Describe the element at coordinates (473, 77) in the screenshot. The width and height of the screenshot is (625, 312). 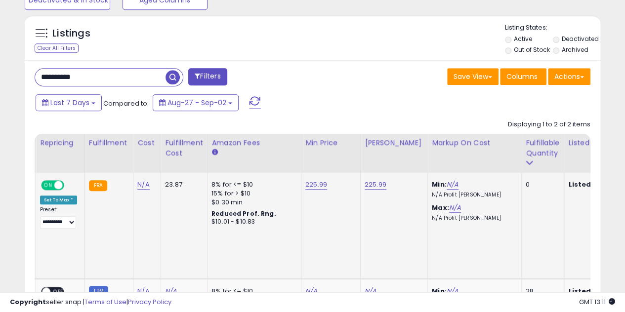
I see `button: Save View` at that location.